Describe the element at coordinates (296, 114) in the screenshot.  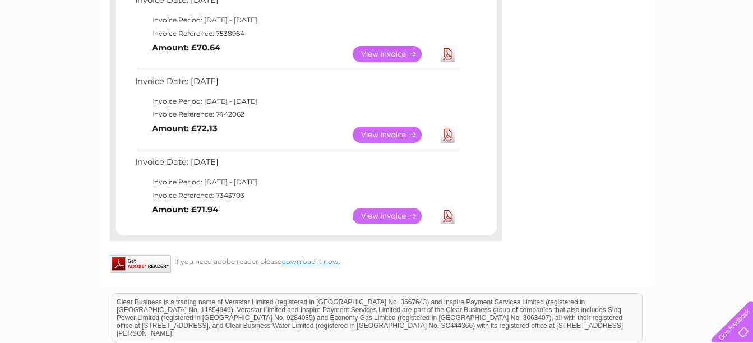
I see `td: Invoice Reference: 7442062` at that location.